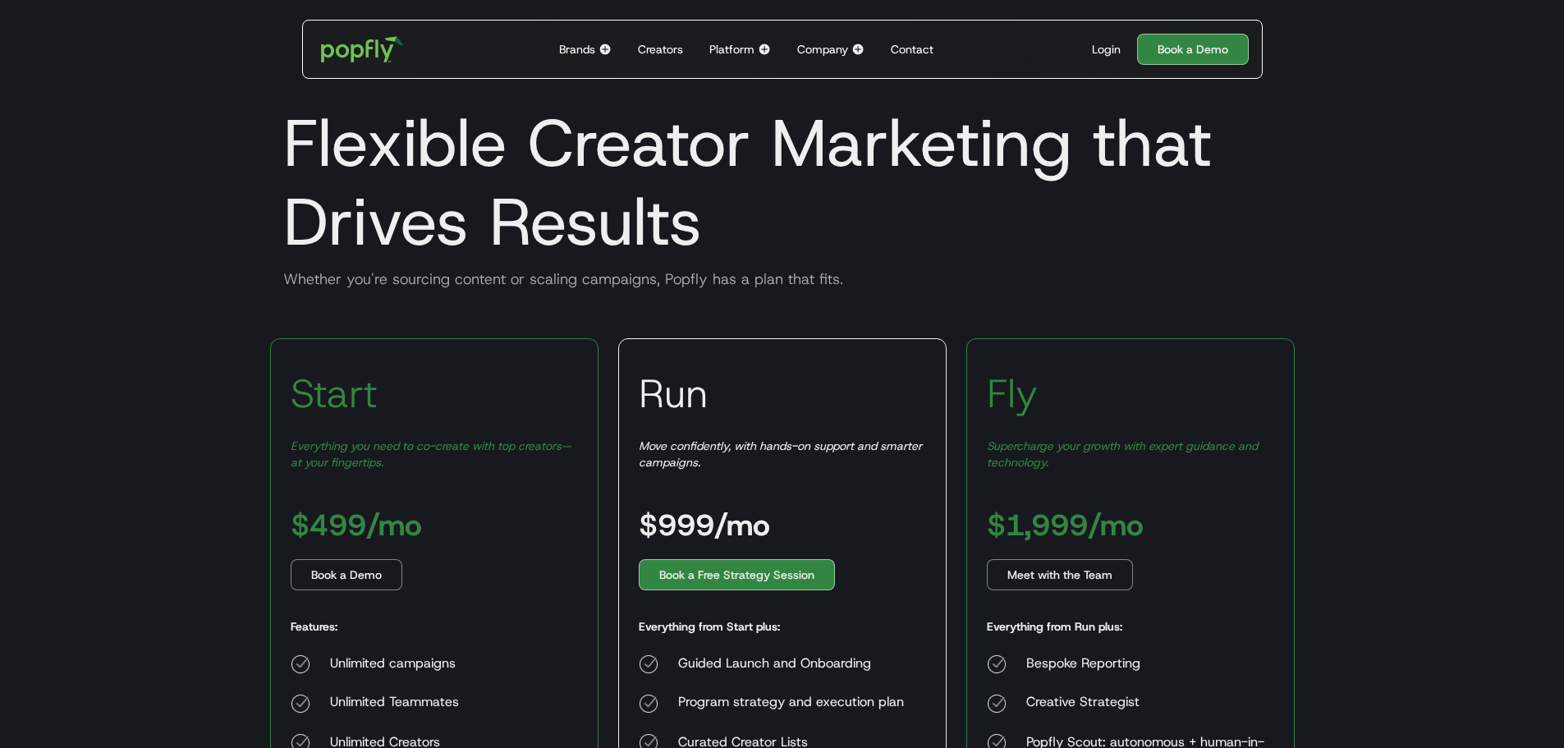  Describe the element at coordinates (704, 525) in the screenshot. I see `h3: $999/mo` at that location.